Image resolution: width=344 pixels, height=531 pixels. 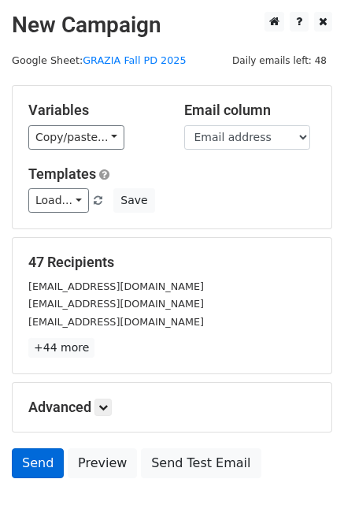 What do you see at coordinates (201, 463) in the screenshot?
I see `a: Send Test Email` at bounding box center [201, 463].